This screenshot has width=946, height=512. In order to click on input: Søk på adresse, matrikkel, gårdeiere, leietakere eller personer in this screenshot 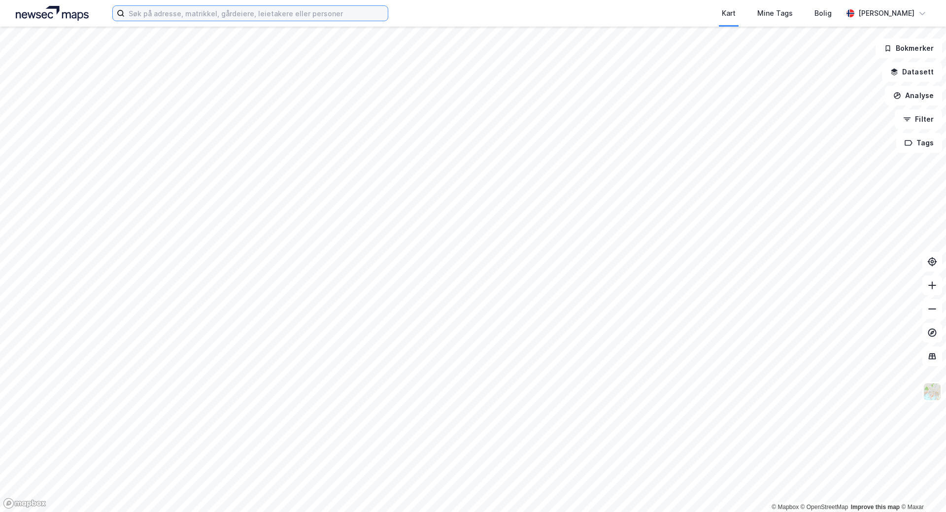, I will do `click(256, 13)`.